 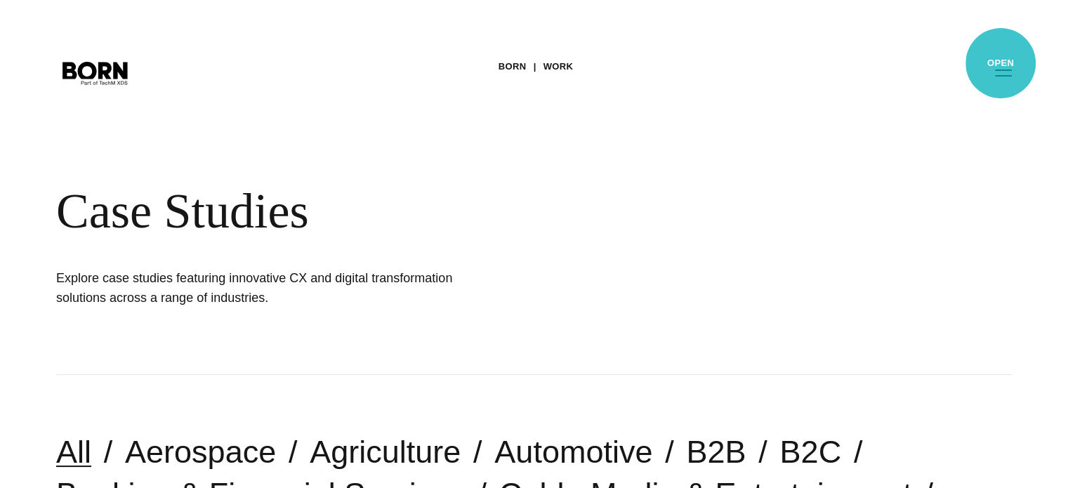 I want to click on button: Open, so click(x=1003, y=72).